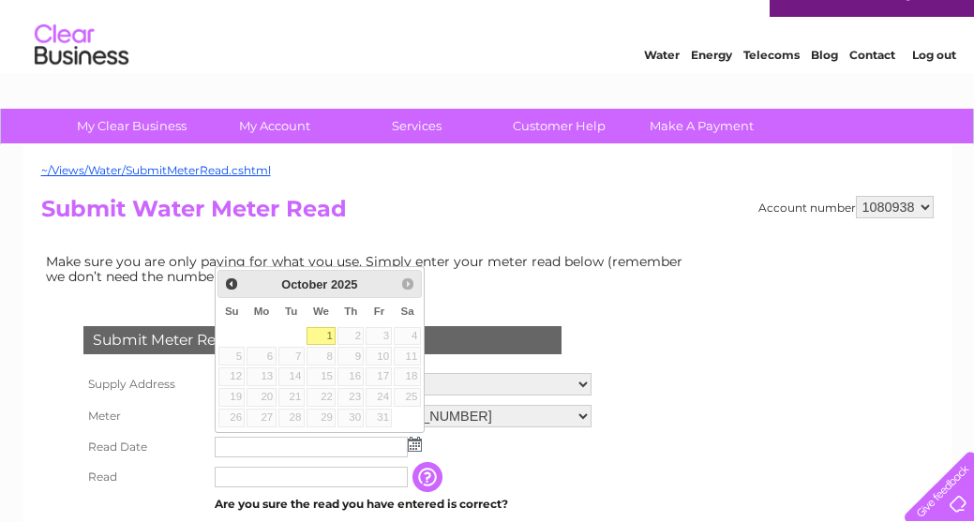 The height and width of the screenshot is (522, 974). What do you see at coordinates (403, 504) in the screenshot?
I see `td: Are you sure the read you have entered is correct?` at bounding box center [403, 504].